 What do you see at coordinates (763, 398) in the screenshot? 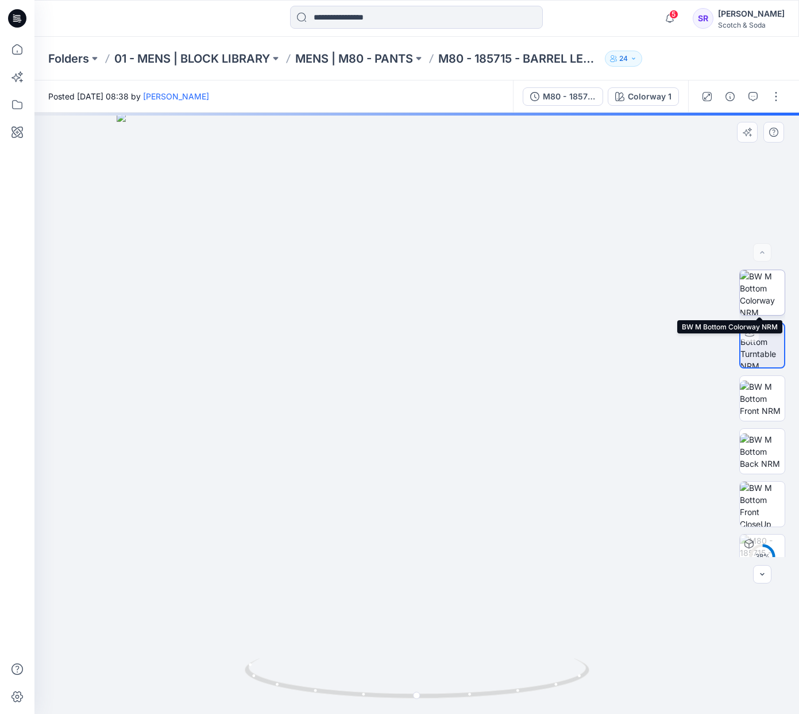
I see `img: BW M Bottom Front NRM` at bounding box center [763, 398].